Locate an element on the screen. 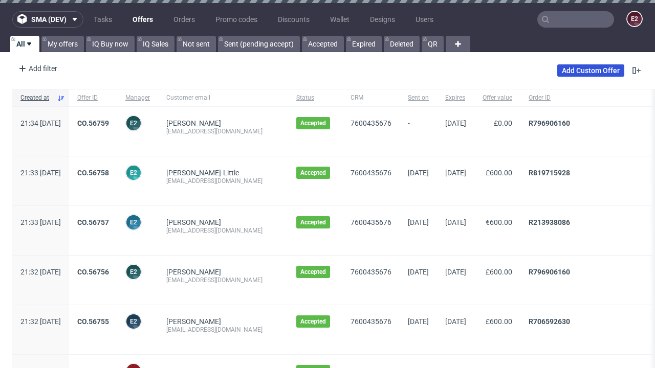 The image size is (655, 368). a: Not sent is located at coordinates (196, 44).